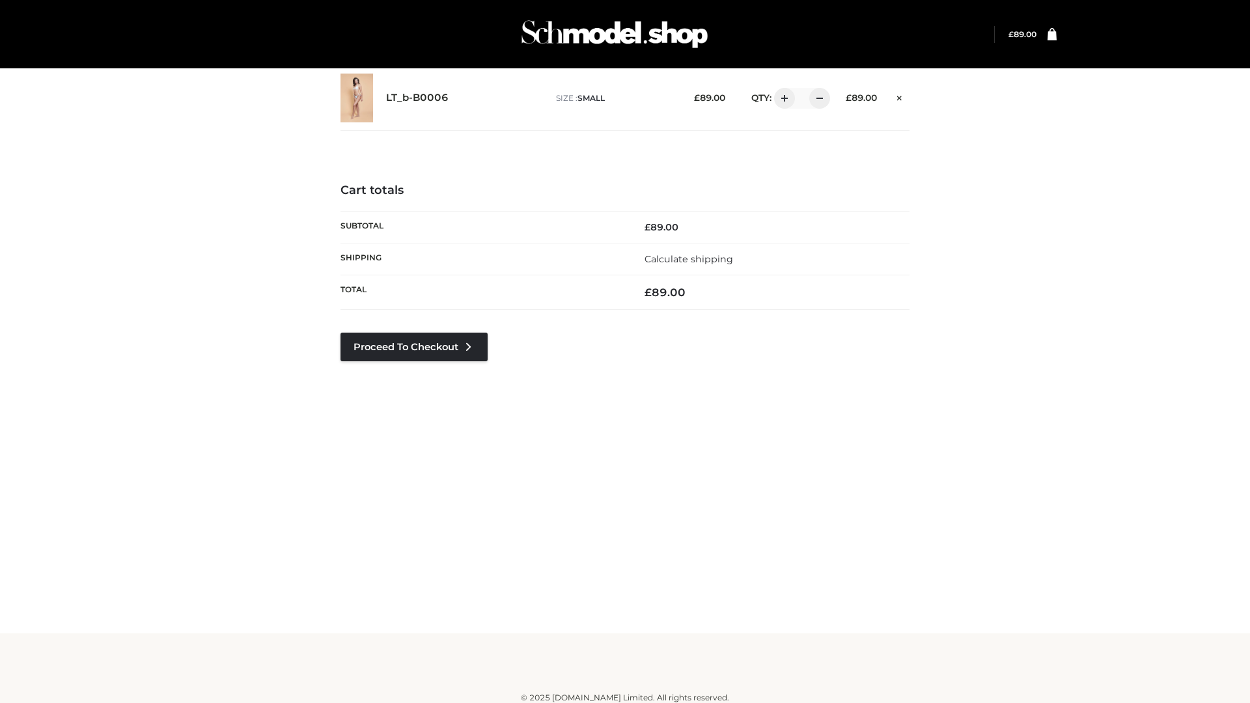 The width and height of the screenshot is (1250, 703). Describe the element at coordinates (689, 259) in the screenshot. I see `a: Calculate shipping` at that location.